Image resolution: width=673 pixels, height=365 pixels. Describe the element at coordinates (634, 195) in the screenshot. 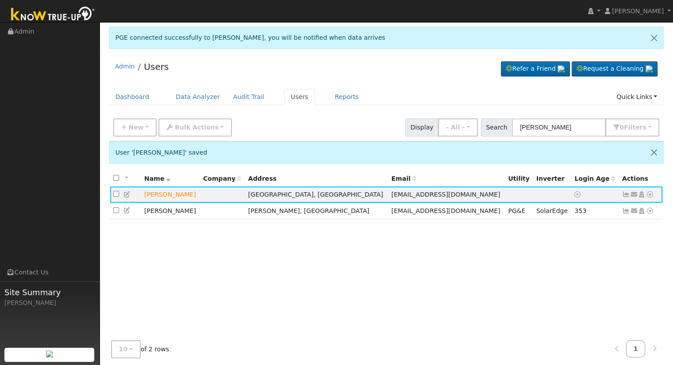

I see `a: brandonprice_40@yahoo.com` at that location.